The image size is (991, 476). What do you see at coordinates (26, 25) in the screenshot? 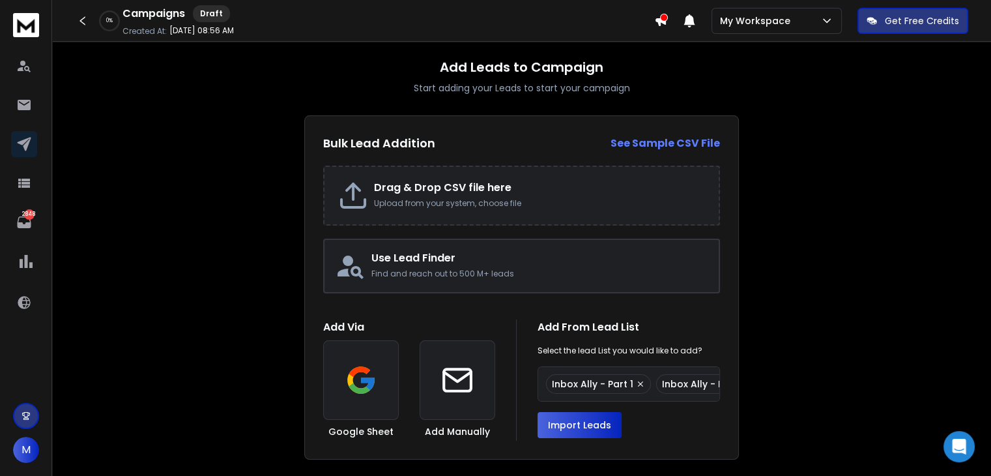
I see `img: logo` at bounding box center [26, 25].